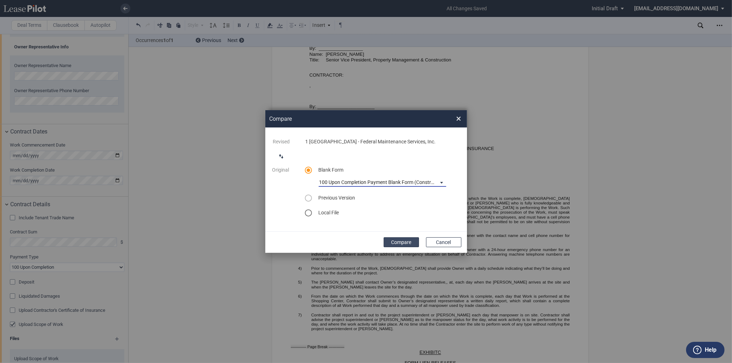 This screenshot has height=363, width=732. What do you see at coordinates (401, 242) in the screenshot?
I see `button: Compare` at bounding box center [401, 242].